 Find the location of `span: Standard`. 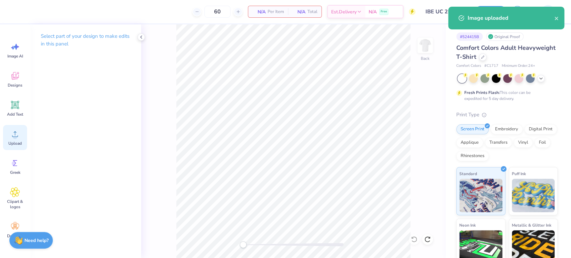

span: Standard is located at coordinates (468, 174).